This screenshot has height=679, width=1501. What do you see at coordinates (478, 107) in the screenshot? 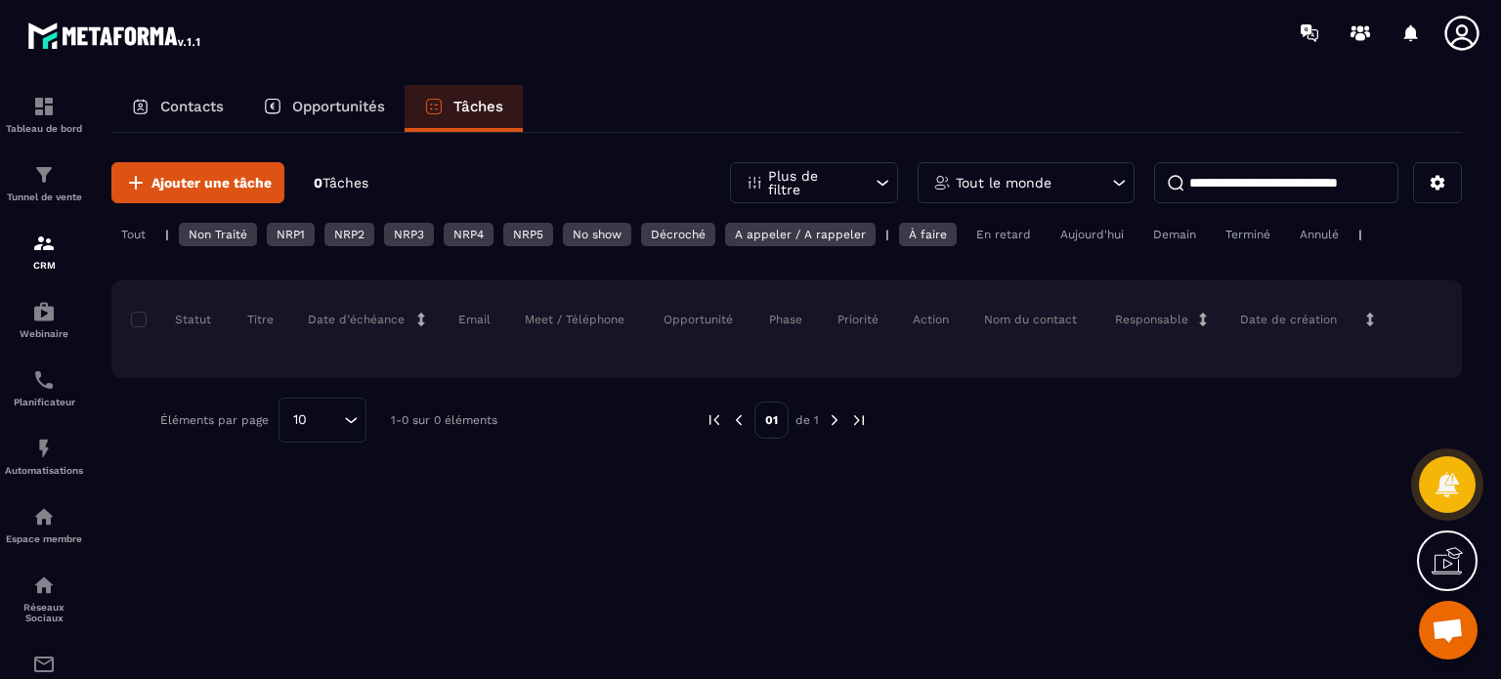
I see `p: Tâches` at bounding box center [478, 107].